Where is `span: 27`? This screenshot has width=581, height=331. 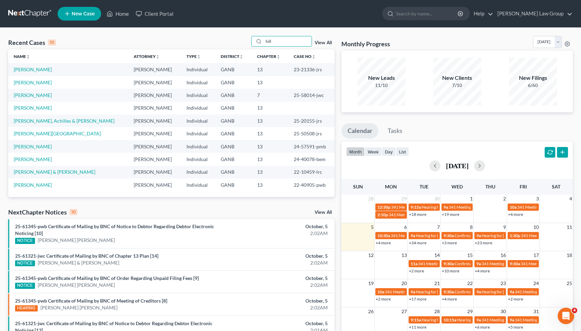
span: 27 is located at coordinates (404, 312).